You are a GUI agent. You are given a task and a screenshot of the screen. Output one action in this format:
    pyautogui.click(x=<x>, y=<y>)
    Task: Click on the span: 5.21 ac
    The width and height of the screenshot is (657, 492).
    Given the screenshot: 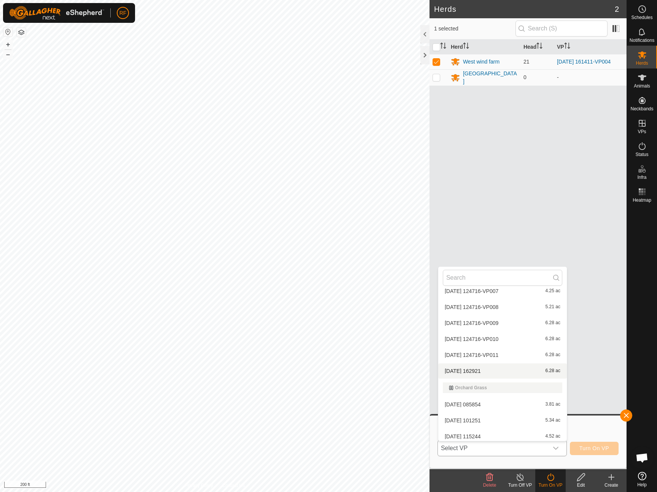 What is the action you would take?
    pyautogui.click(x=553, y=307)
    